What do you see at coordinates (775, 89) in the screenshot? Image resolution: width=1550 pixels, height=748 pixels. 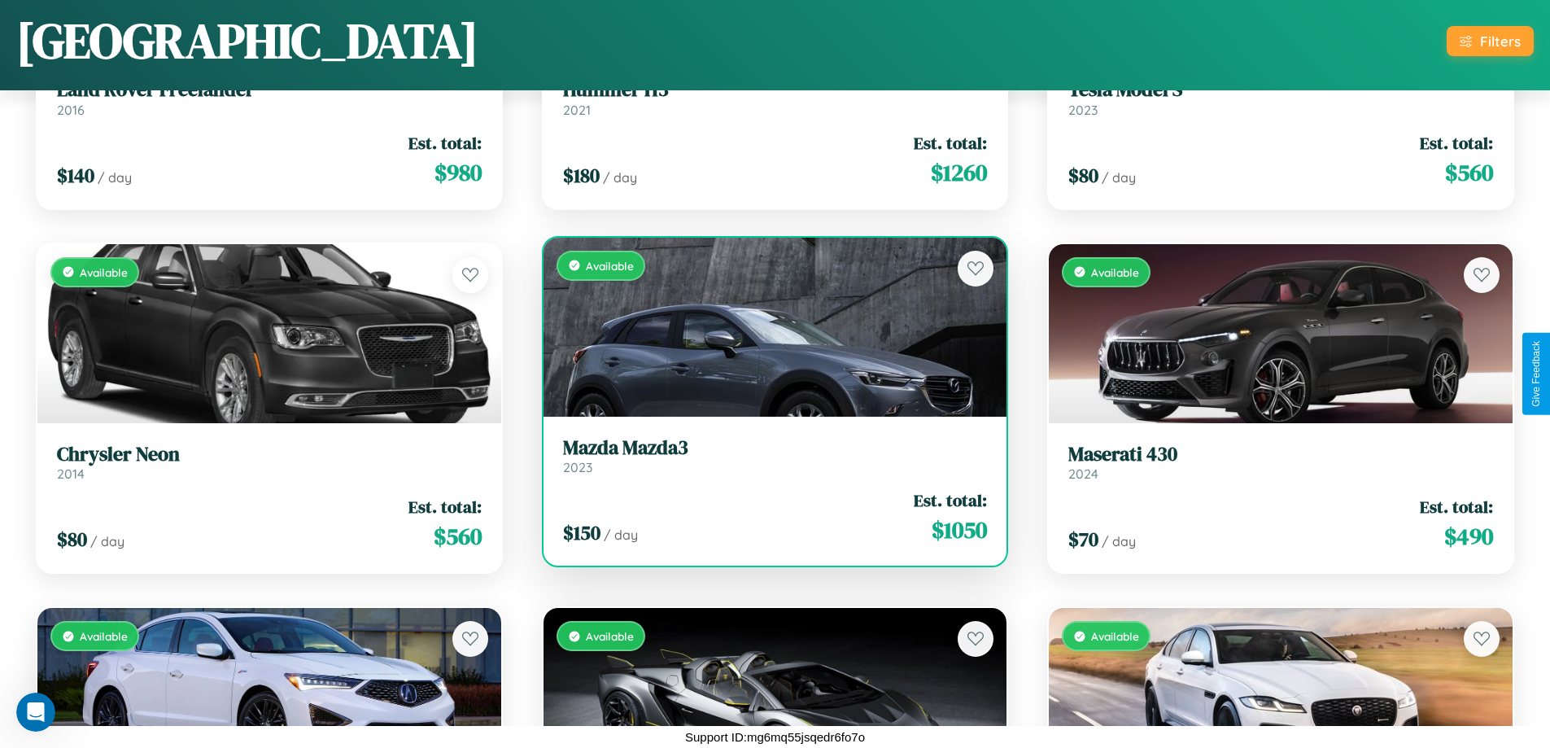 I see `h3: Hummer H3` at bounding box center [775, 89].